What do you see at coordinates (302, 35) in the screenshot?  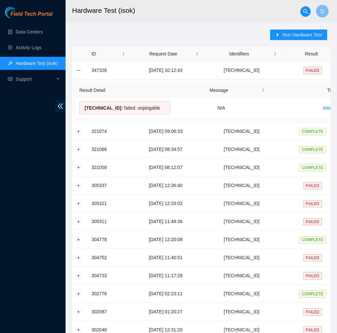 I see `span: Run Hardware Test` at bounding box center [302, 35].